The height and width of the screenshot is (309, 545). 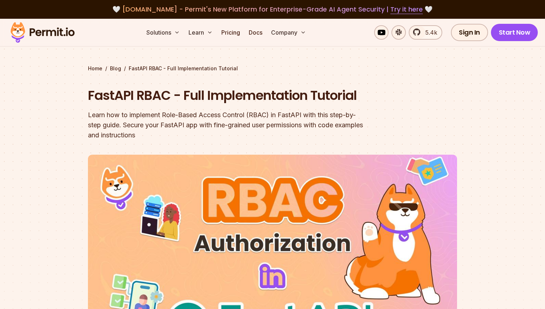 What do you see at coordinates (200, 32) in the screenshot?
I see `button: Learn` at bounding box center [200, 32].